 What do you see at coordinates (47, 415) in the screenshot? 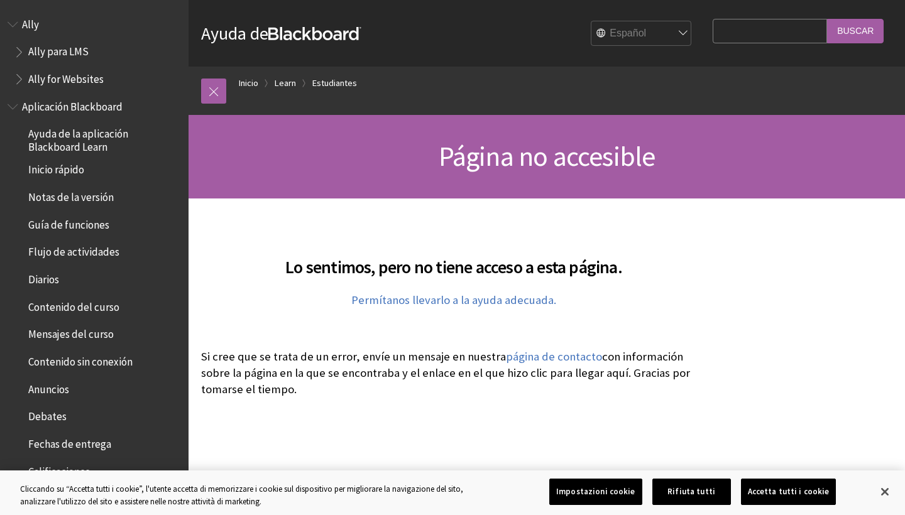
I see `span: Debates` at bounding box center [47, 415].